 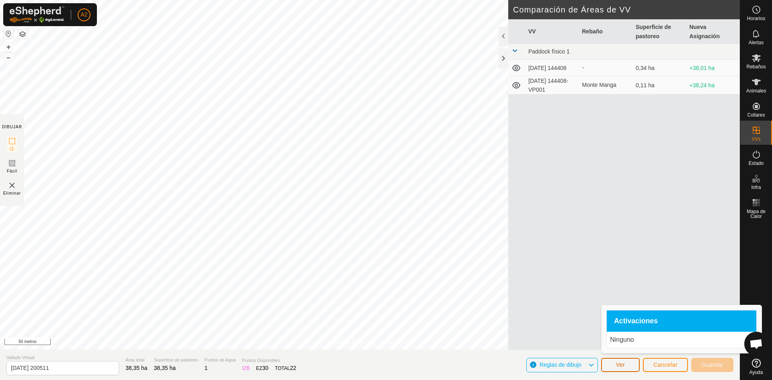 I want to click on font: 0,11 ha, so click(x=645, y=85).